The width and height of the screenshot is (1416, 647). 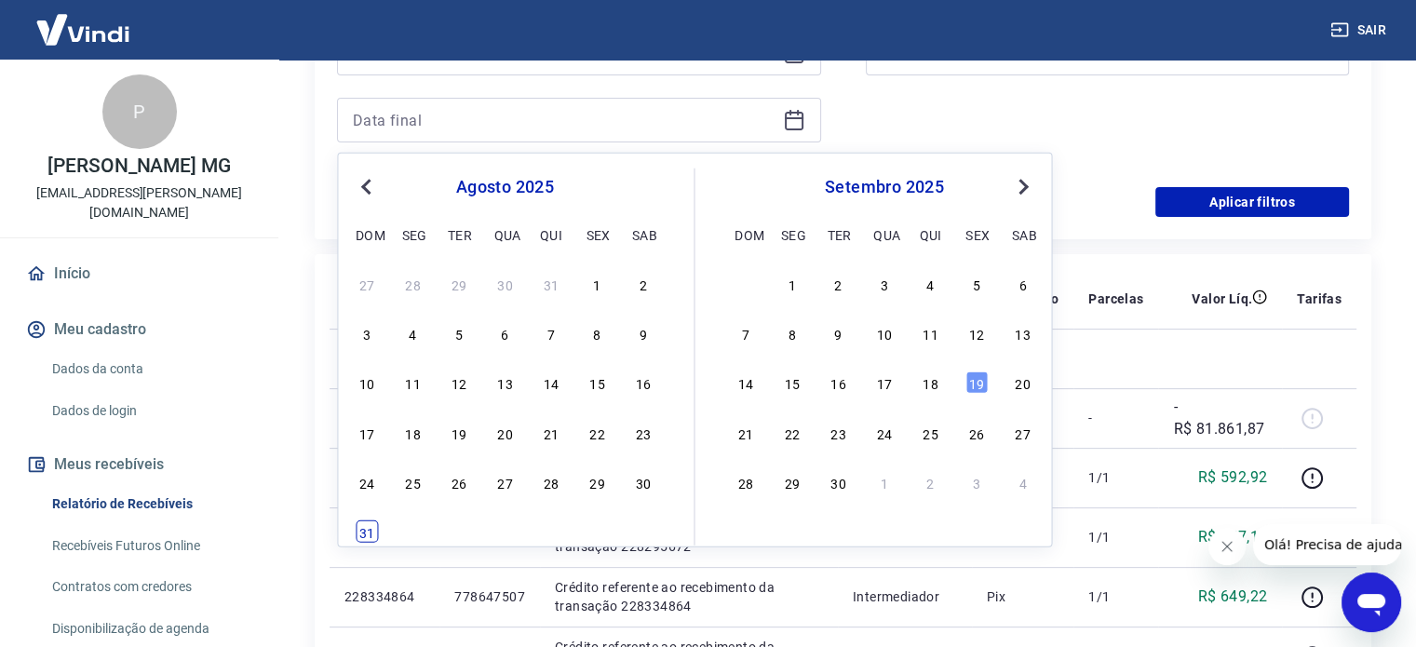 I want to click on div: Choose sexta-feira, 3 de outubro de 2025, so click(x=976, y=482).